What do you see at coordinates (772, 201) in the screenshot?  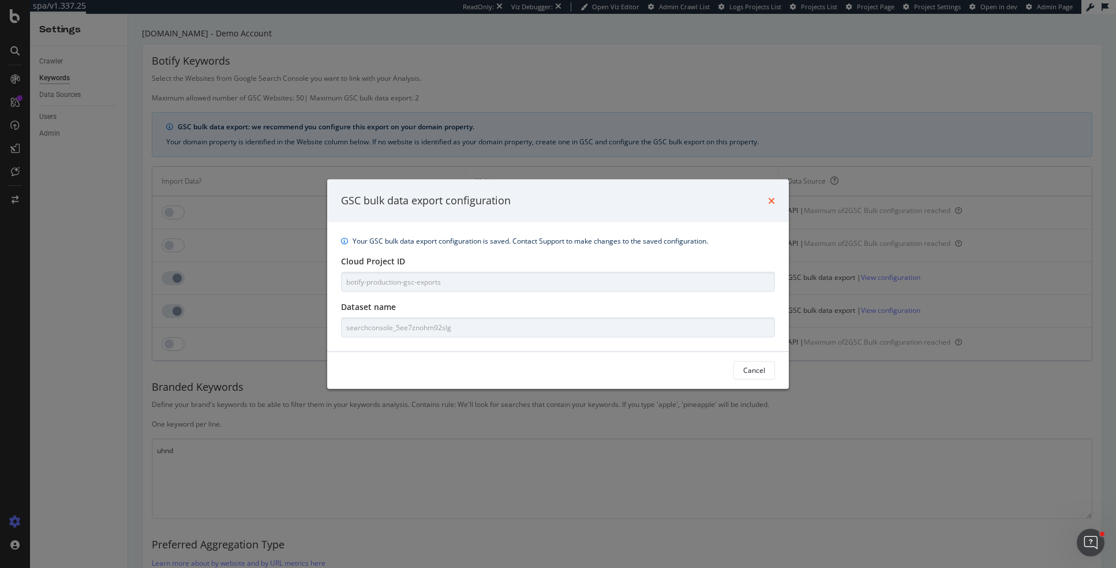 I see `div: times` at bounding box center [772, 201].